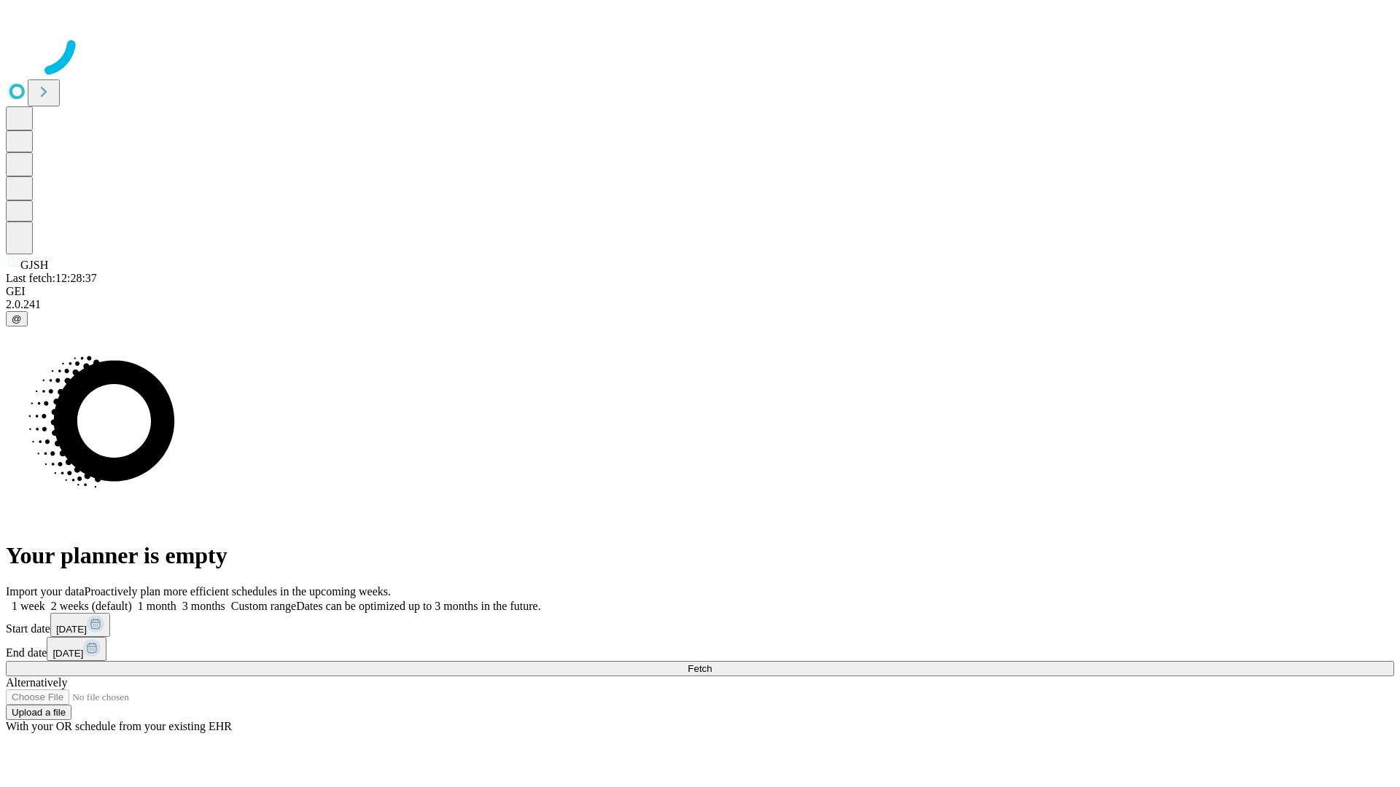 Image resolution: width=1400 pixels, height=787 pixels. What do you see at coordinates (45, 591) in the screenshot?
I see `span: Import your data` at bounding box center [45, 591].